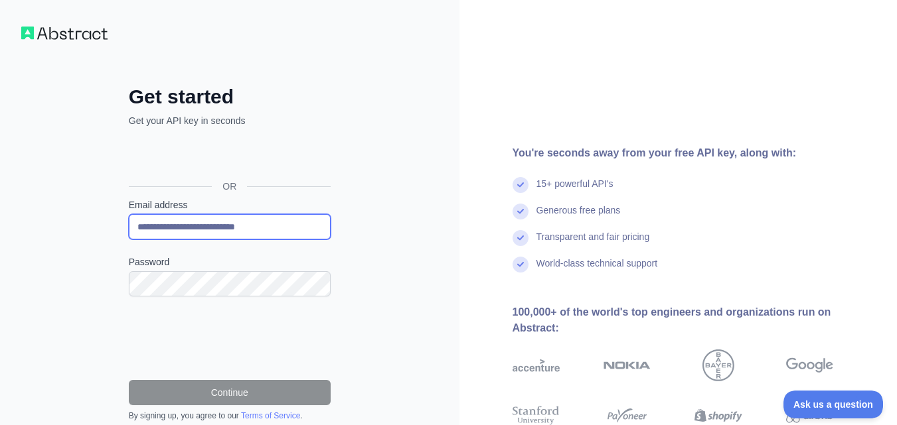 The height and width of the screenshot is (425, 897). What do you see at coordinates (230, 262) in the screenshot?
I see `label: Password` at bounding box center [230, 262].